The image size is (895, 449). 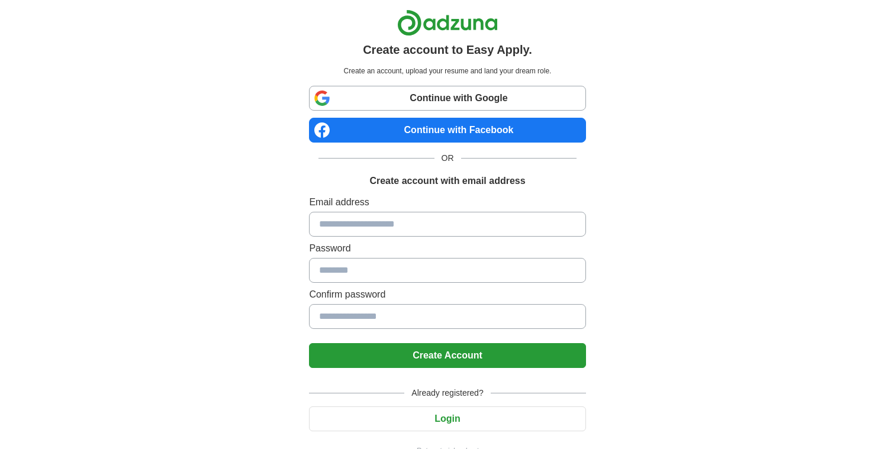 I want to click on h1: Create account with email address, so click(x=447, y=181).